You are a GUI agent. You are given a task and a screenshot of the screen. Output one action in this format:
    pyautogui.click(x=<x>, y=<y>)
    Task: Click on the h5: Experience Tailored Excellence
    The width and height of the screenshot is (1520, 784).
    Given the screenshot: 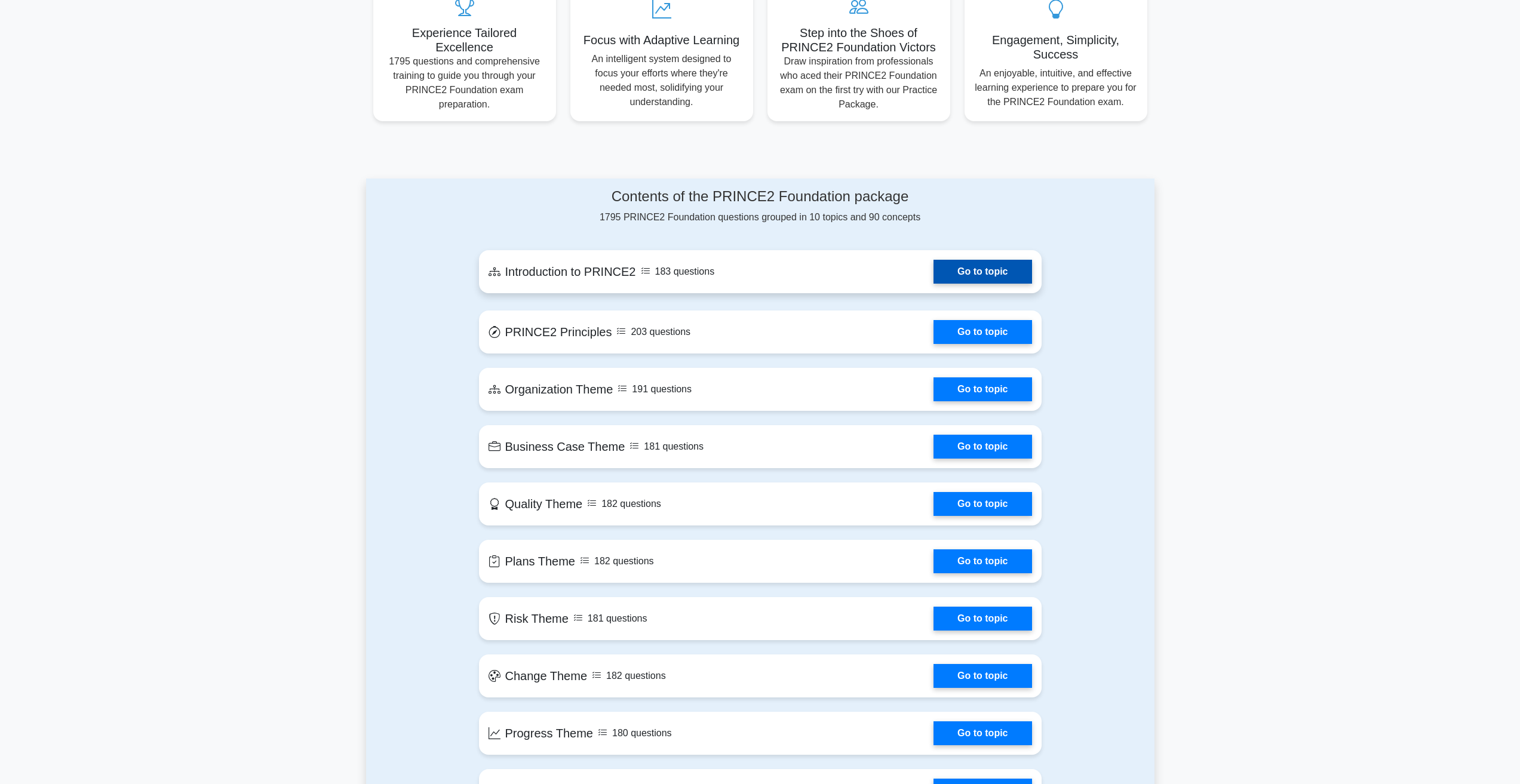 What is the action you would take?
    pyautogui.click(x=464, y=40)
    